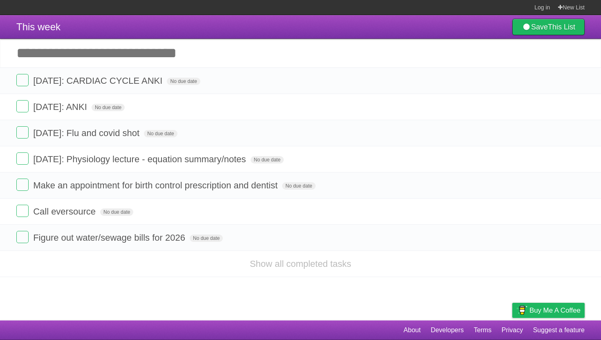 The height and width of the screenshot is (340, 601). Describe the element at coordinates (558, 330) in the screenshot. I see `a: Suggest a feature` at that location.